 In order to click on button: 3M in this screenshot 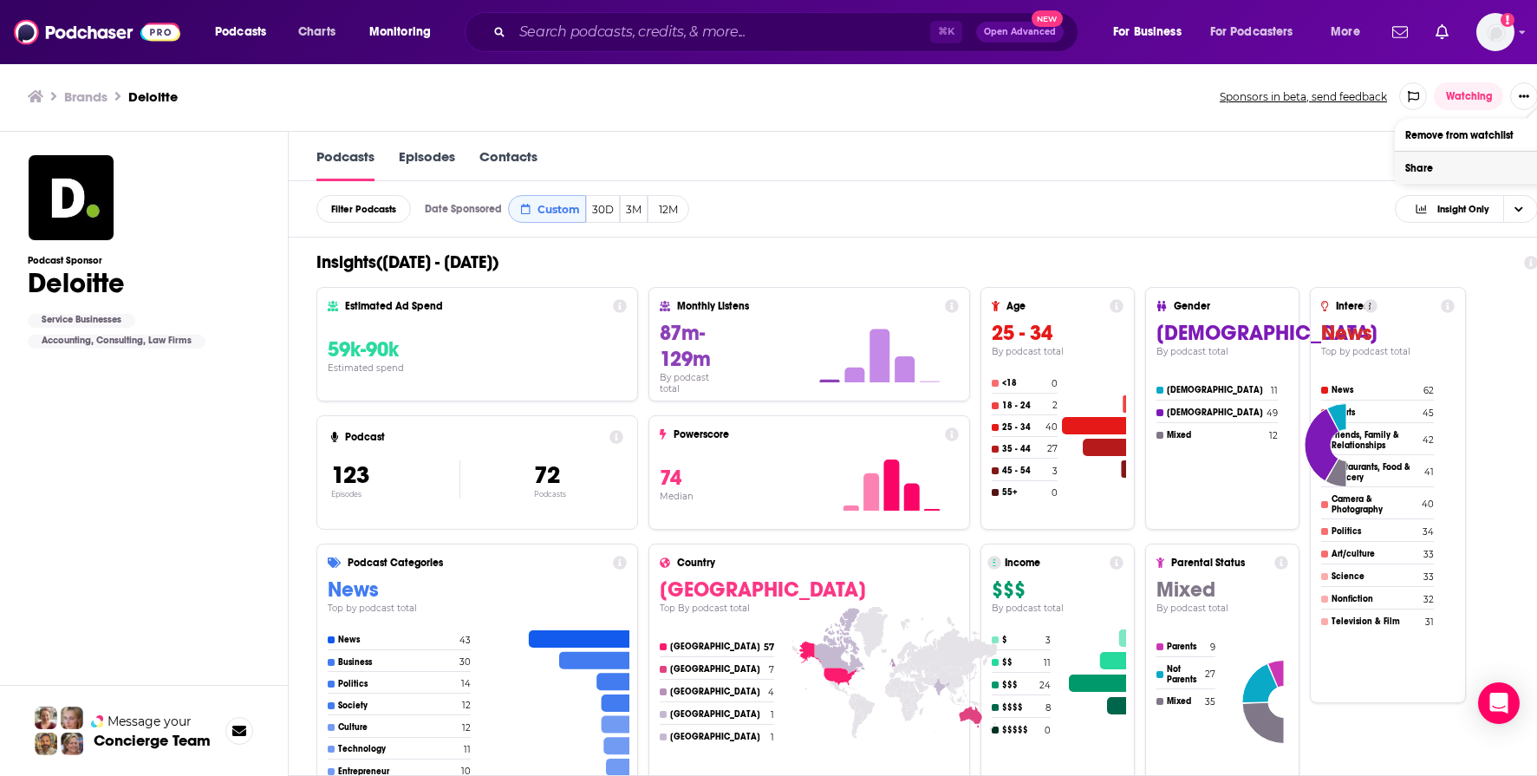, I will do `click(634, 209)`.